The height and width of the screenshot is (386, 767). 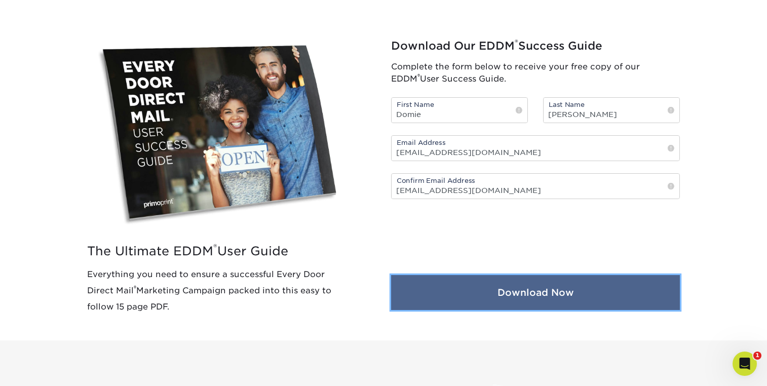 I want to click on h2: Download Our EDDM Success Guide, so click(x=535, y=46).